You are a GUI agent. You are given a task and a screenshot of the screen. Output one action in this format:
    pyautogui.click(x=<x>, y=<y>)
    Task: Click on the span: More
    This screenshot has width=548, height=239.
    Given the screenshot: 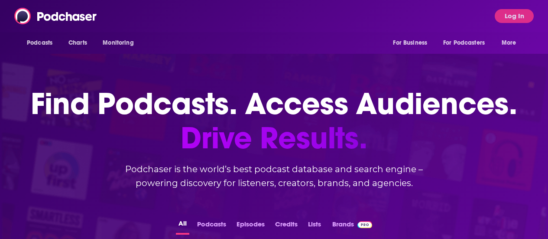 What is the action you would take?
    pyautogui.click(x=509, y=43)
    